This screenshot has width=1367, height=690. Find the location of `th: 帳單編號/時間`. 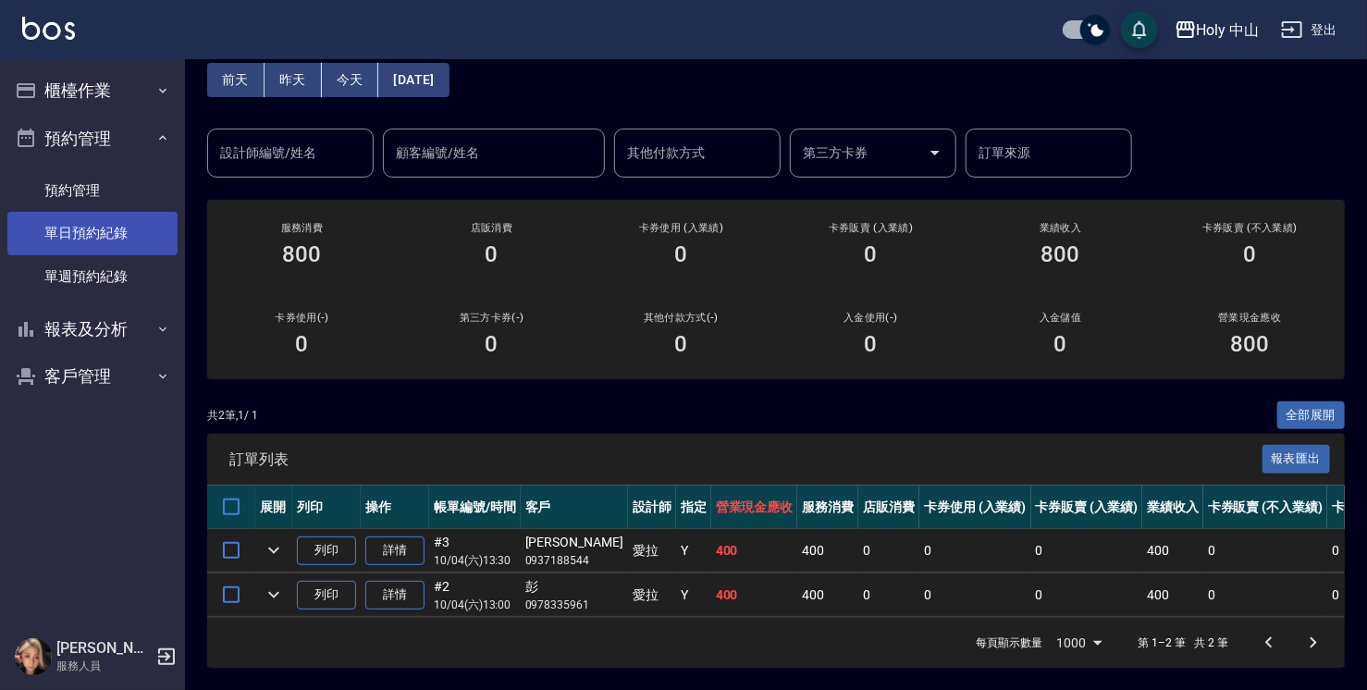

th: 帳單編號/時間 is located at coordinates (475, 507).